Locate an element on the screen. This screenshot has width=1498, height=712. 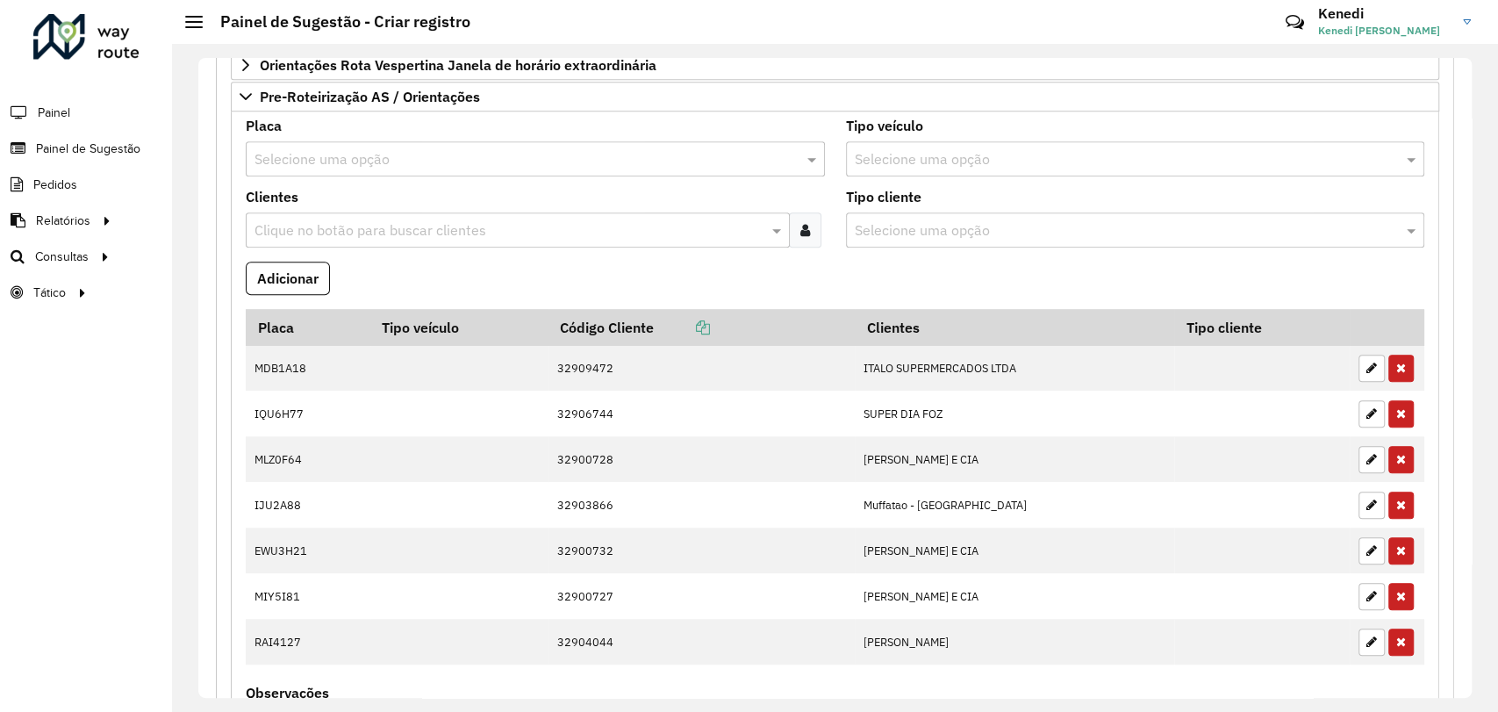
td: 32909472 is located at coordinates (701, 369).